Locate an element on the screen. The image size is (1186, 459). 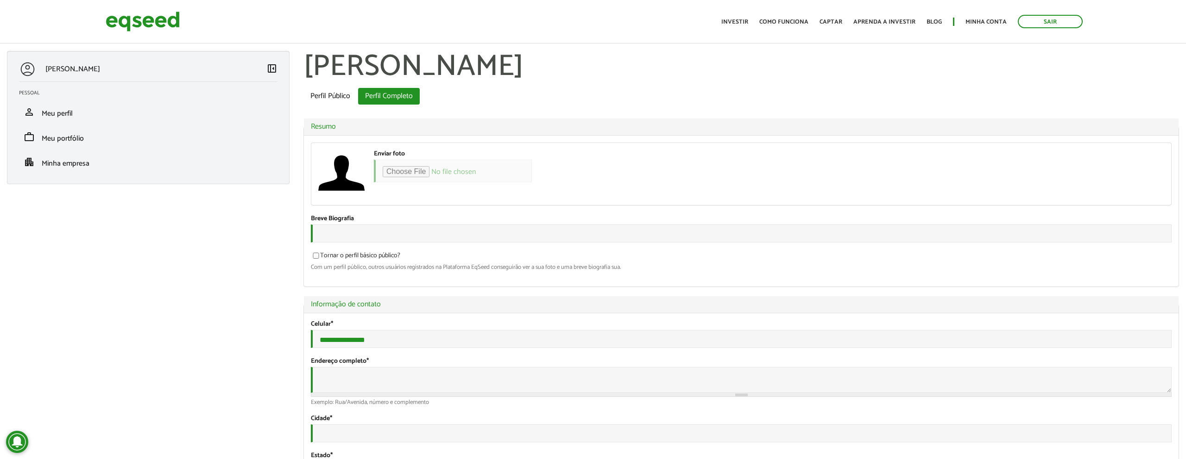
a: Perfil Completo is located at coordinates (389, 96).